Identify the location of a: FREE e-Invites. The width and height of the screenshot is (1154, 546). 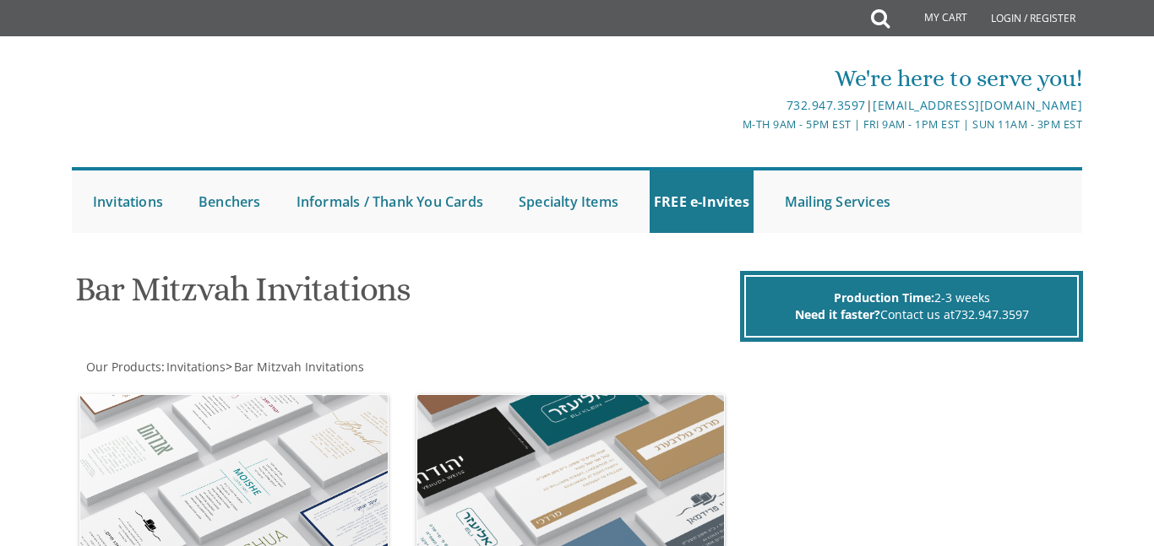
(701, 202).